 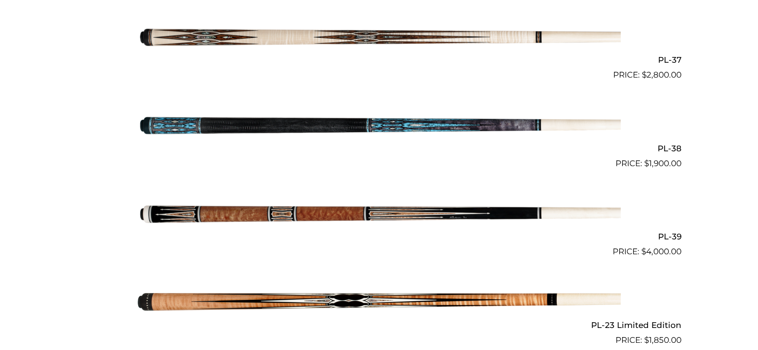 What do you see at coordinates (663, 340) in the screenshot?
I see `bdi: 1,850.00` at bounding box center [663, 340].